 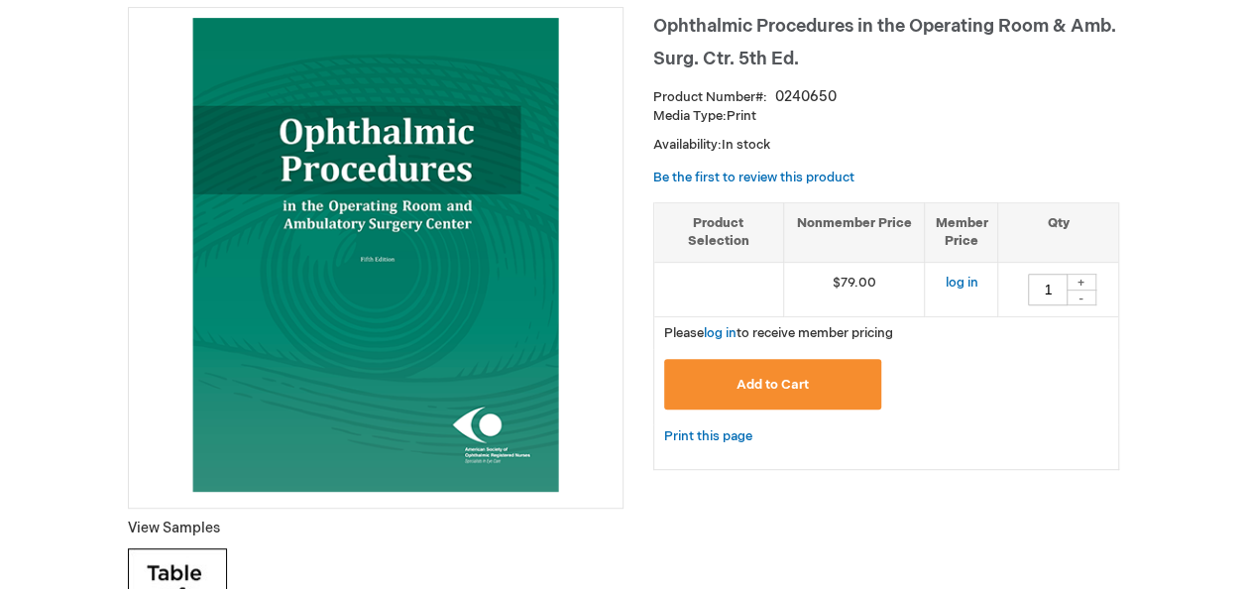 What do you see at coordinates (854, 232) in the screenshot?
I see `th: Nonmember Price` at bounding box center [854, 232].